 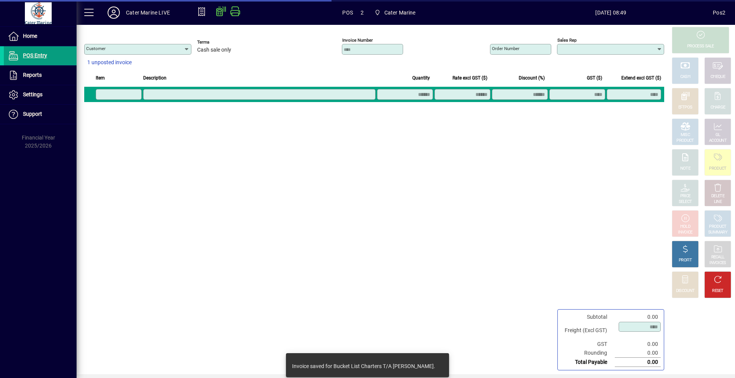 What do you see at coordinates (685, 108) in the screenshot?
I see `div: EFTPOS` at bounding box center [685, 108].